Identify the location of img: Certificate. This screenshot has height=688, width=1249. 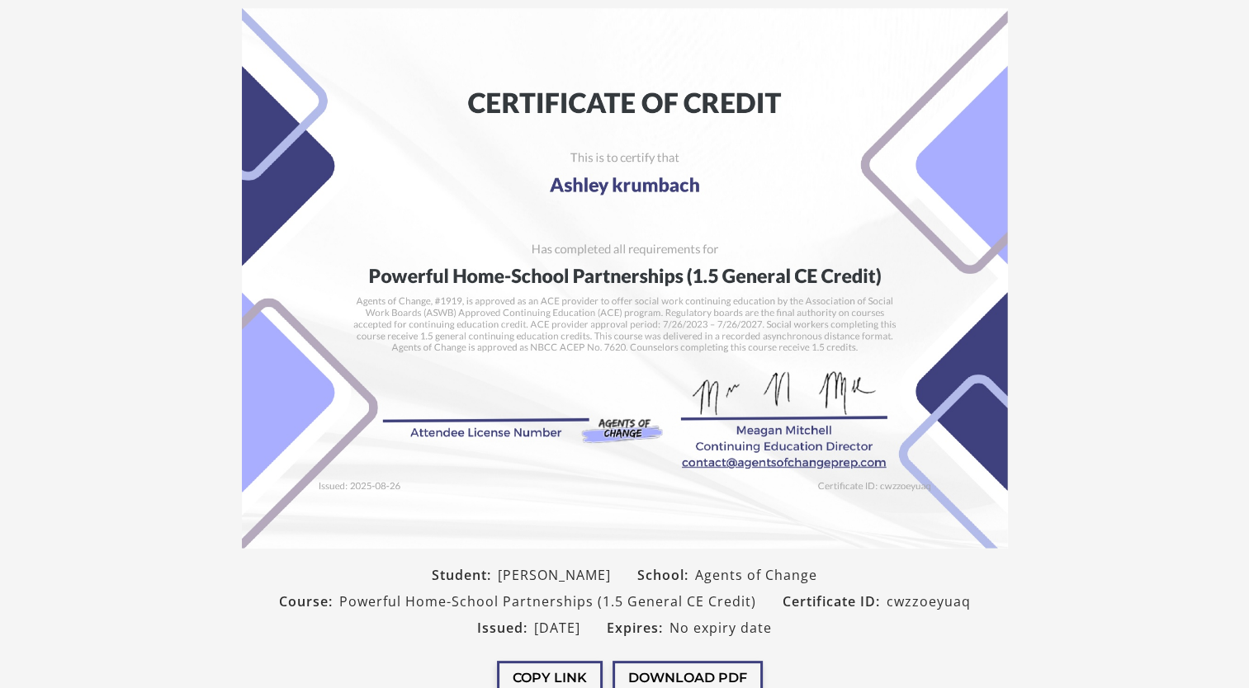
(625, 278).